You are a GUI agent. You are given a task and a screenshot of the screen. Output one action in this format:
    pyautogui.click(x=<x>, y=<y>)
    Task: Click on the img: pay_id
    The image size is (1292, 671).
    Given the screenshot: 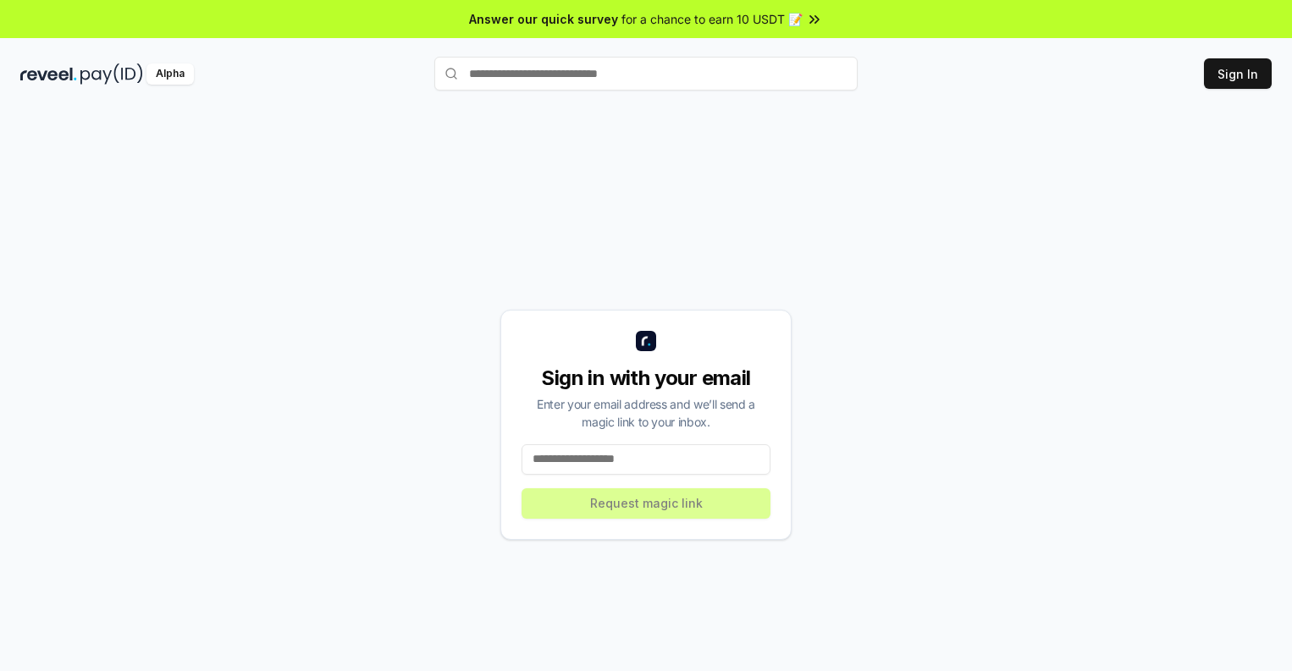 What is the action you would take?
    pyautogui.click(x=112, y=74)
    